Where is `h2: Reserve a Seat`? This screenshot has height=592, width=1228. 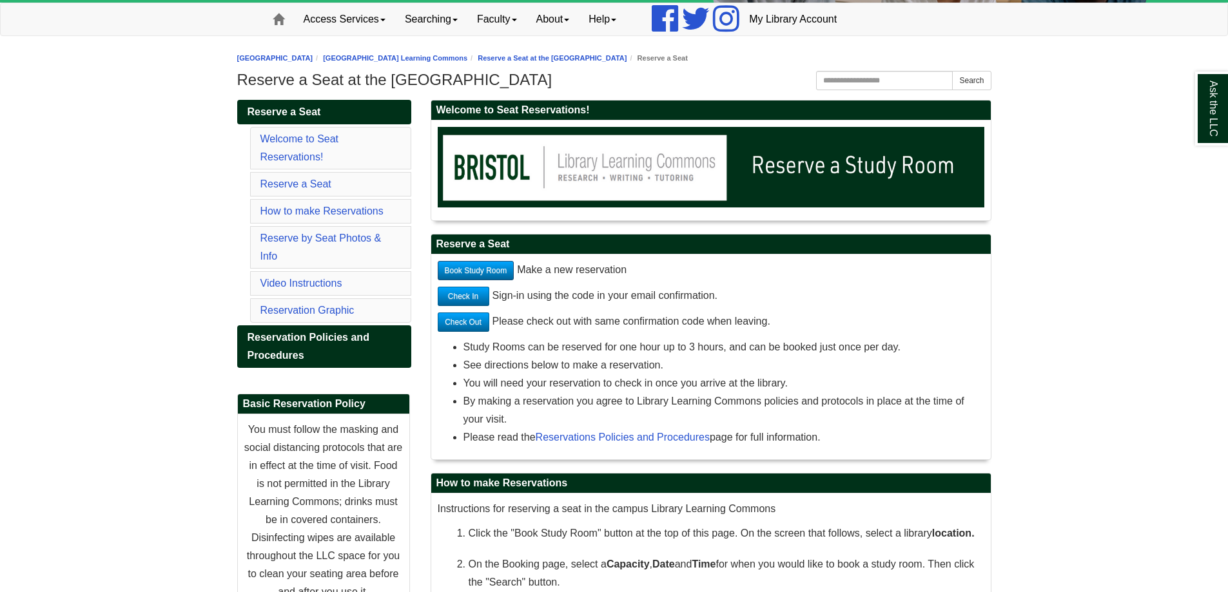 h2: Reserve a Seat is located at coordinates (711, 244).